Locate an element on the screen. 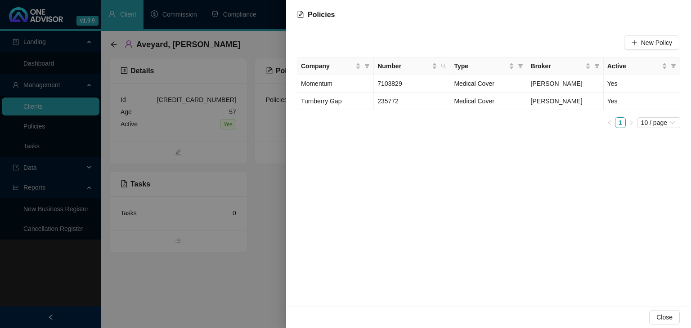  button: right is located at coordinates (631, 123).